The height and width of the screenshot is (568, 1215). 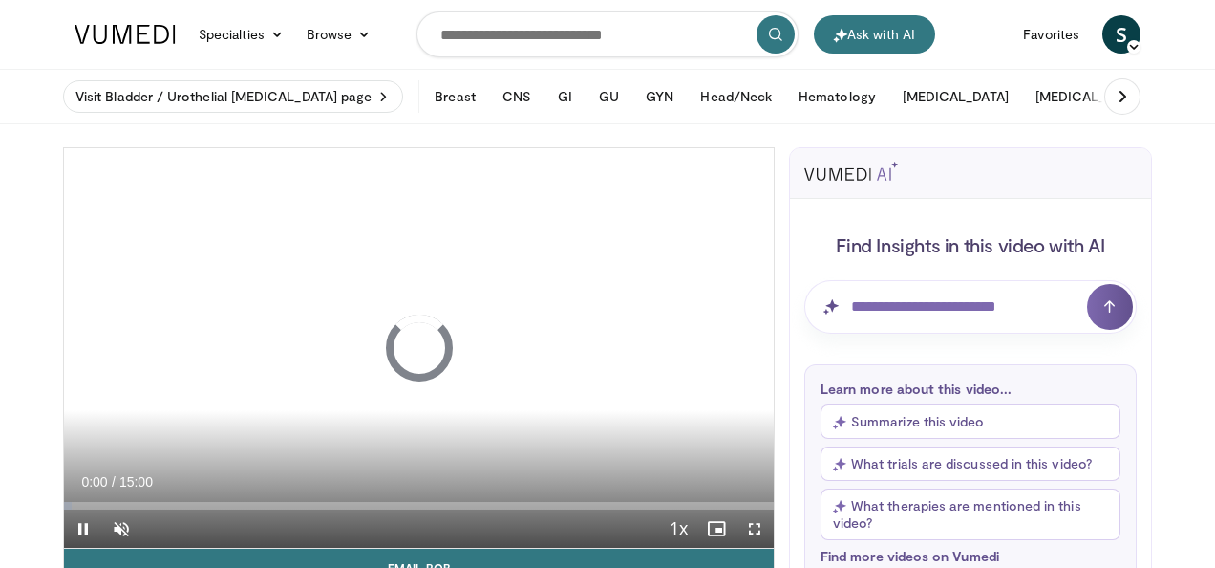 What do you see at coordinates (874, 34) in the screenshot?
I see `button: Ask with AI` at bounding box center [874, 34].